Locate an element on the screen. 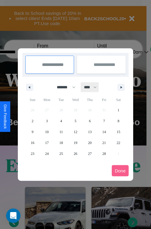 The height and width of the screenshot is (229, 151). button: 16 is located at coordinates (32, 143).